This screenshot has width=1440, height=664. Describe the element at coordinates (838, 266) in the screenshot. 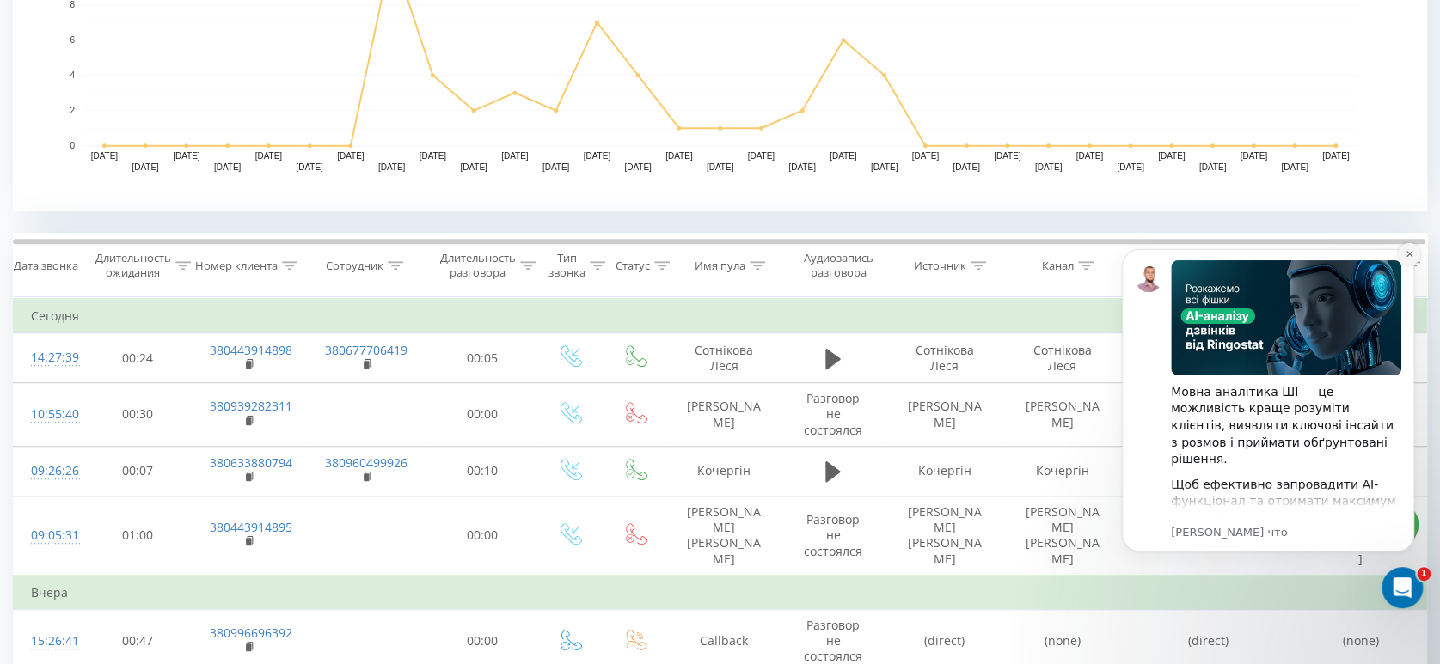

I see `div: Аудиозапись разговора` at that location.